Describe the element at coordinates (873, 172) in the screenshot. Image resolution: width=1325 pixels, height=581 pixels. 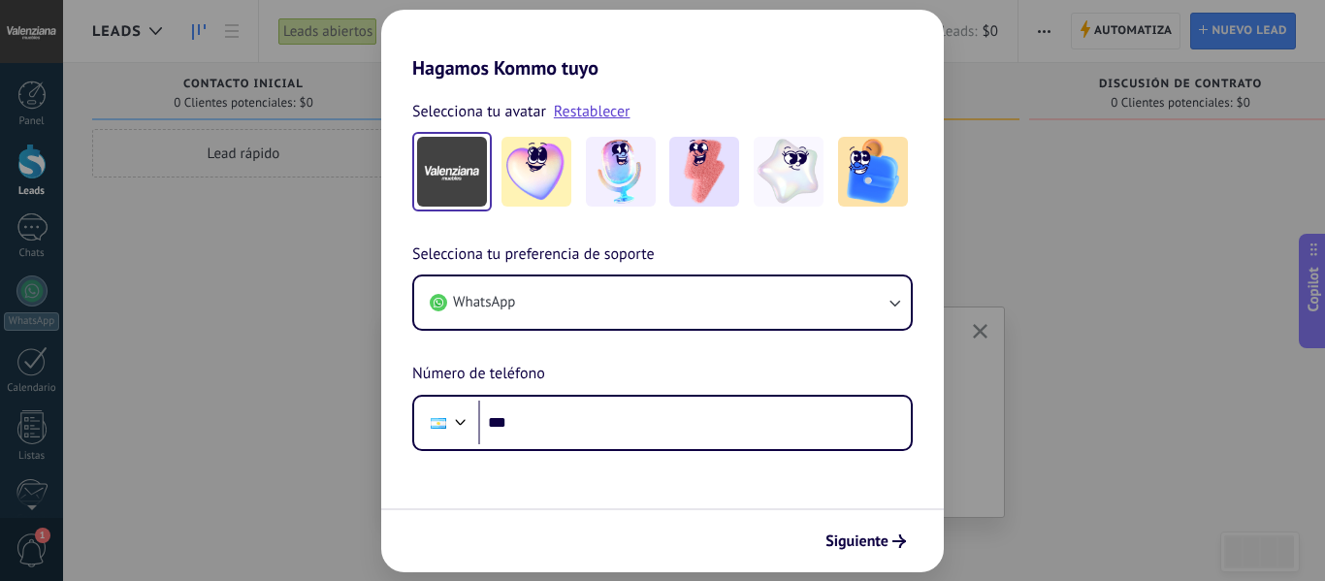
I see `img: -5.jpeg` at that location.